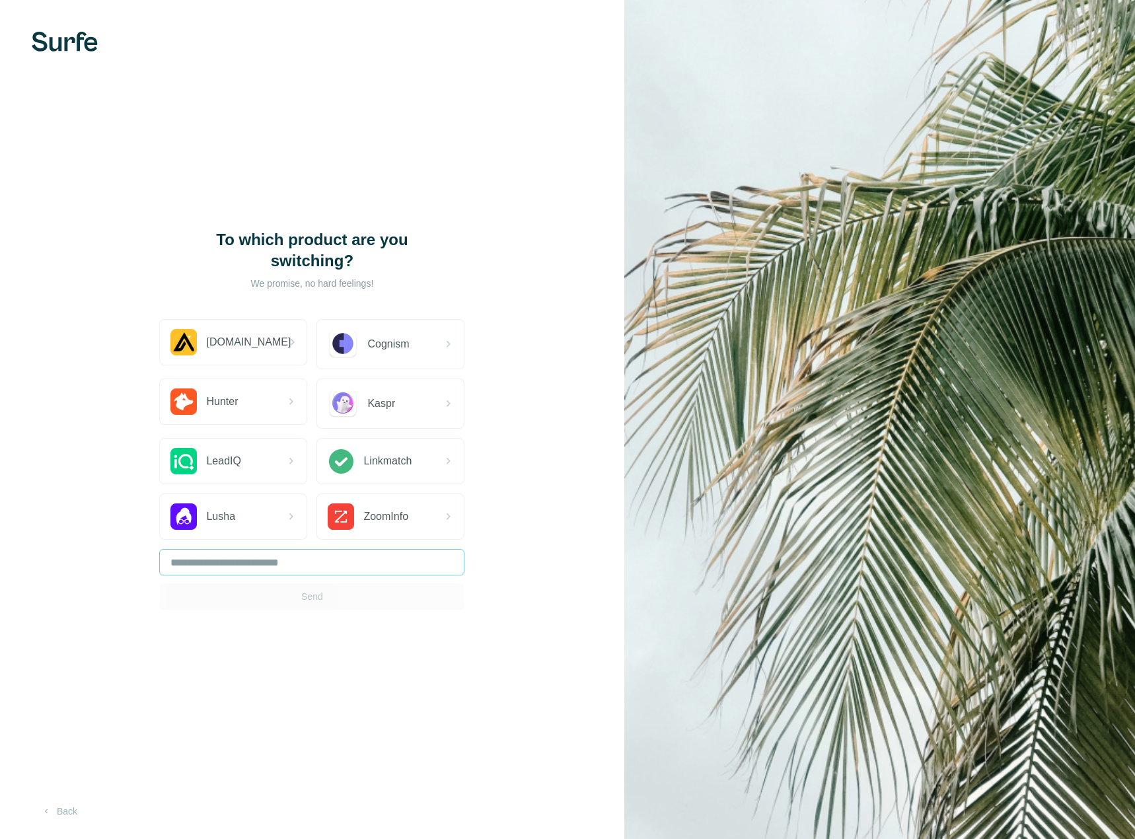  Describe the element at coordinates (387, 461) in the screenshot. I see `span: Linkmatch` at that location.